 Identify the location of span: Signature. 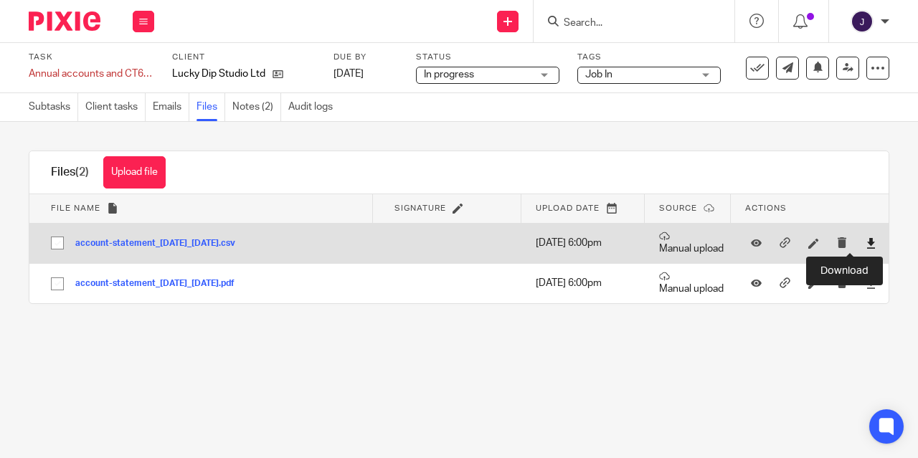
(420, 208).